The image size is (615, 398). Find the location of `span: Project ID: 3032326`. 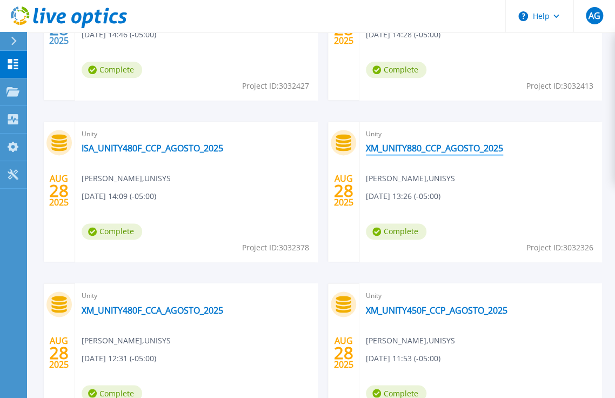

span: Project ID: 3032326 is located at coordinates (560, 248).